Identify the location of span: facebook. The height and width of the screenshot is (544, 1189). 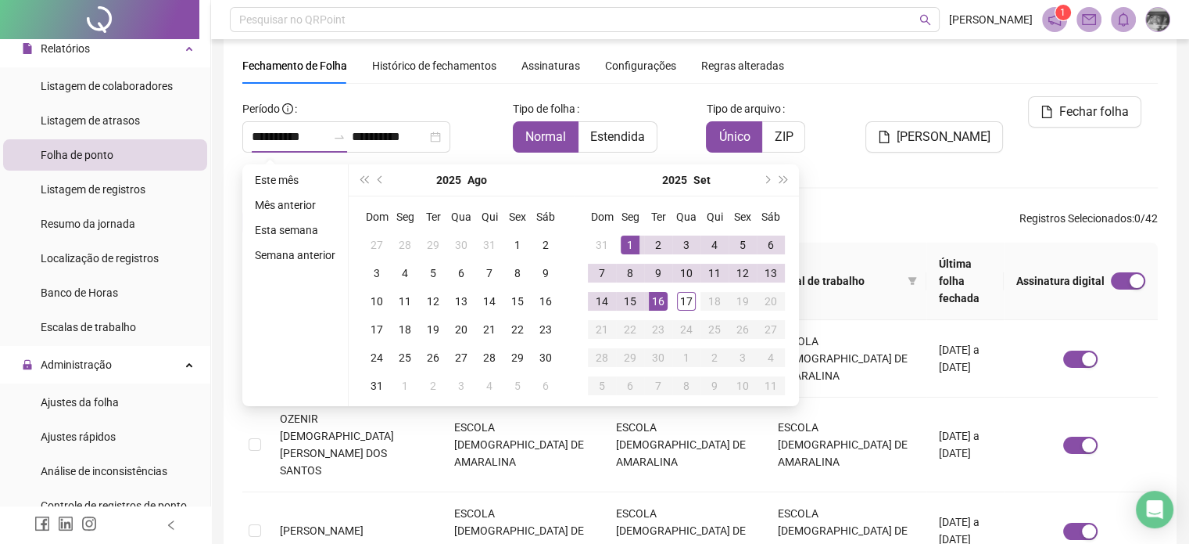
(42, 523).